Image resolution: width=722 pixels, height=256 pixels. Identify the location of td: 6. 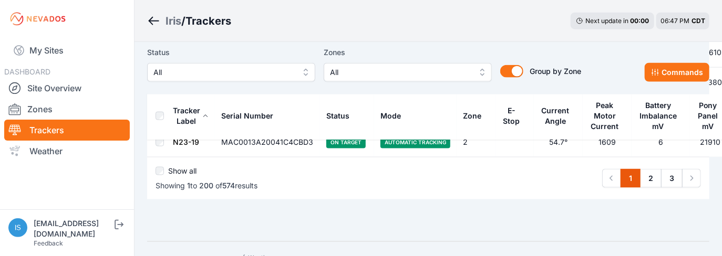
(660, 142).